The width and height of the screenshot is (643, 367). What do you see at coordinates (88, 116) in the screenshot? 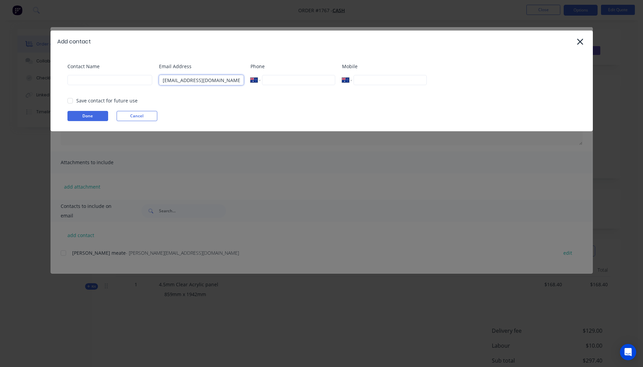
I see `button: Done` at bounding box center [88, 116].